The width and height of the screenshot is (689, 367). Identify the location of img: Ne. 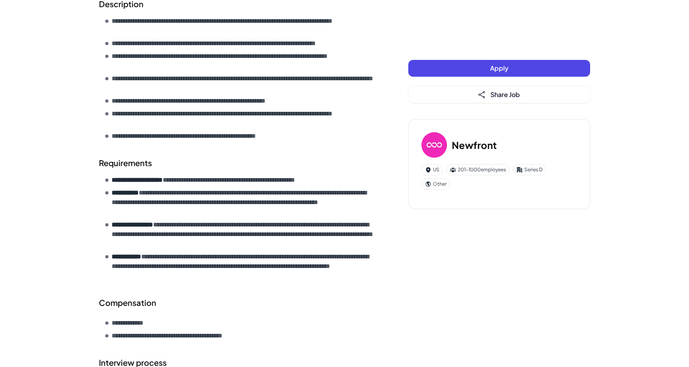
(435, 145).